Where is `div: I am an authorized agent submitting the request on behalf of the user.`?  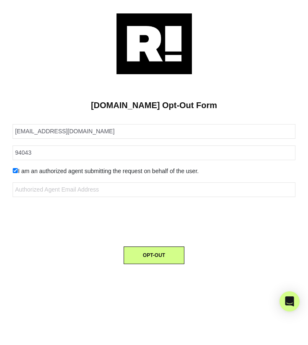 div: I am an authorized agent submitting the request on behalf of the user. is located at coordinates (154, 171).